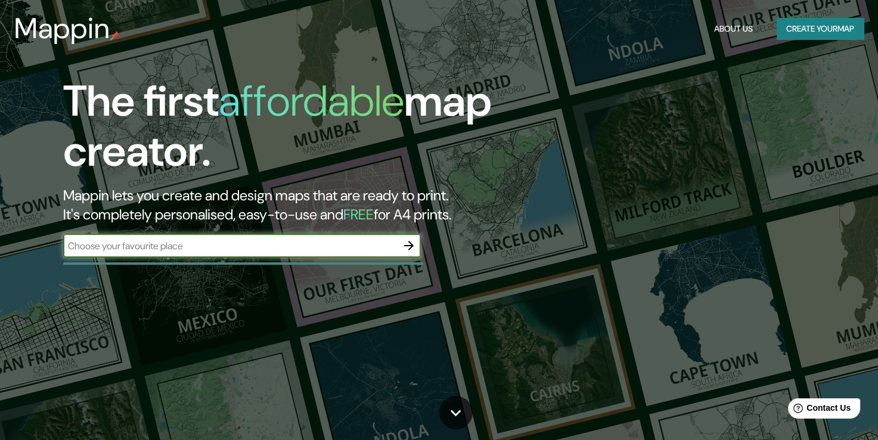 This screenshot has height=440, width=878. I want to click on h5: FREE, so click(358, 214).